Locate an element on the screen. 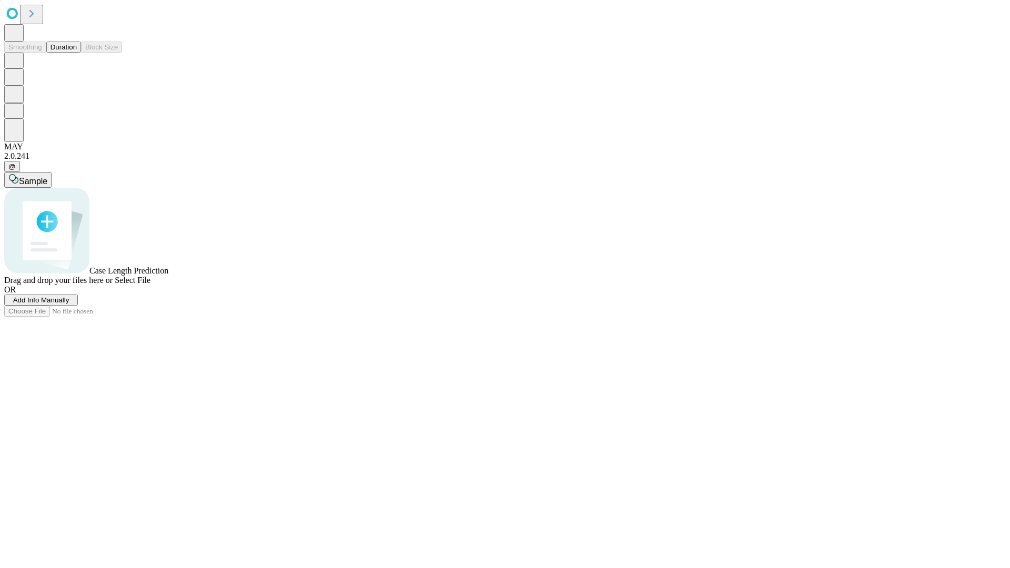 Image resolution: width=1010 pixels, height=568 pixels. span: OR is located at coordinates (10, 289).